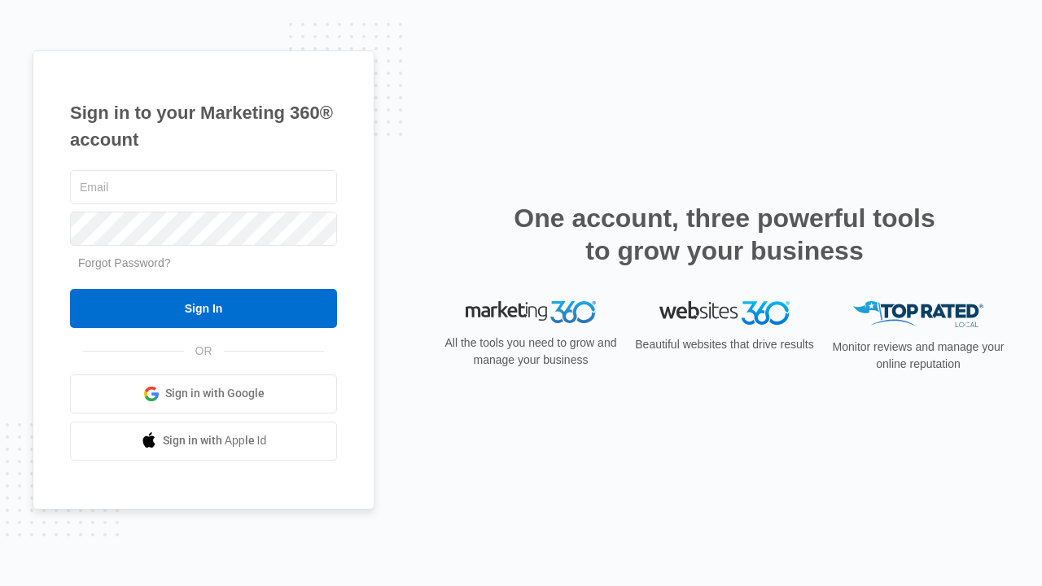 The height and width of the screenshot is (586, 1042). Describe the element at coordinates (204, 126) in the screenshot. I see `h1: Sign in to your Marketing 360® account` at that location.